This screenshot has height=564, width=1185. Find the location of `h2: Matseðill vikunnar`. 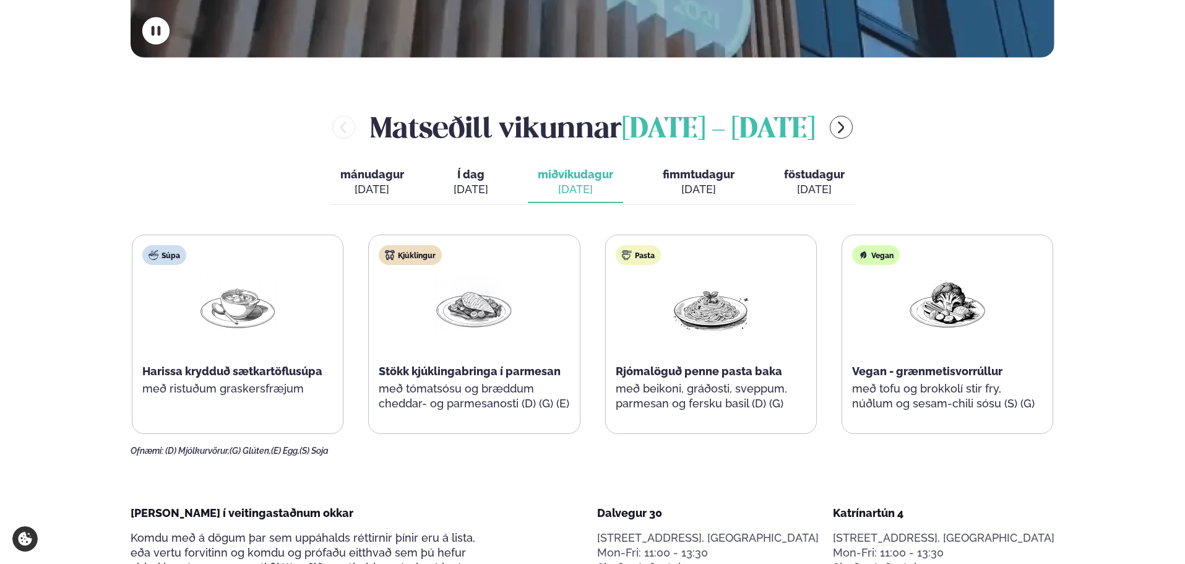

h2: Matseðill vikunnar is located at coordinates (592, 127).